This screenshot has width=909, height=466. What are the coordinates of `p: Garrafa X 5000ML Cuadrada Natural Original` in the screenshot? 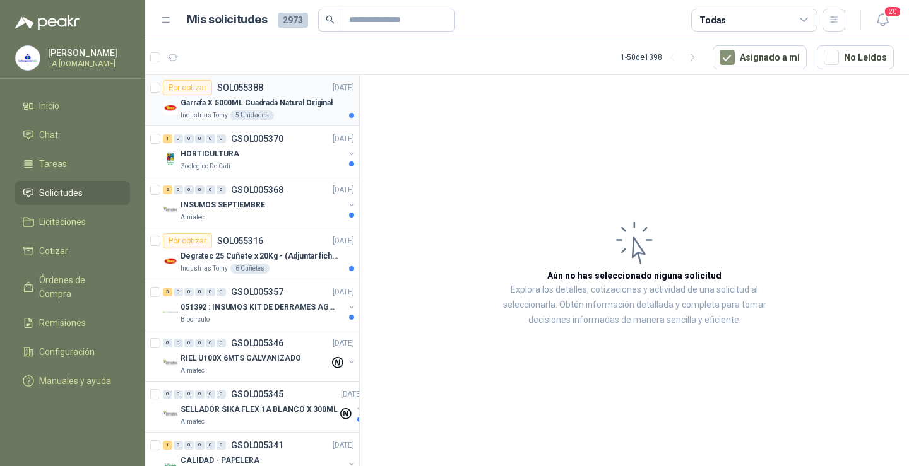 It's located at (256, 103).